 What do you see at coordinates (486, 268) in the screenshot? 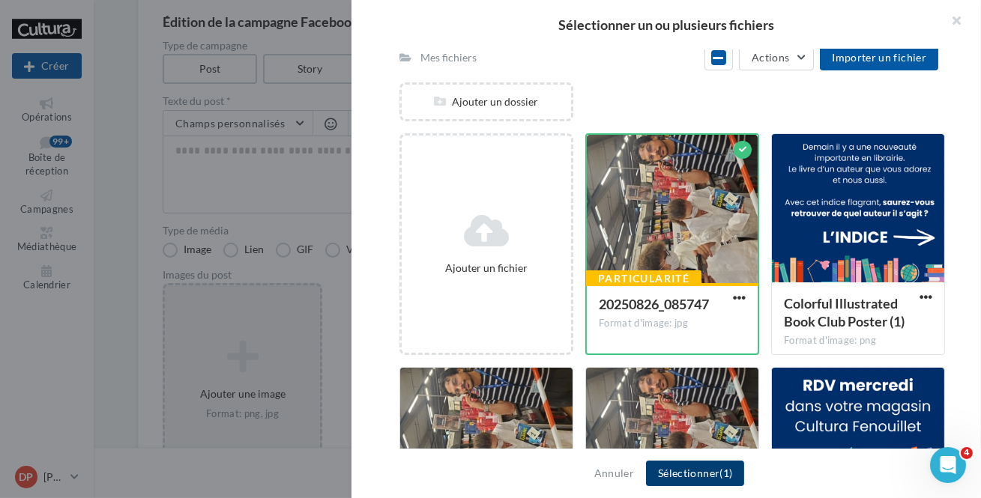
I see `div: Ajouter un fichier` at bounding box center [486, 268].